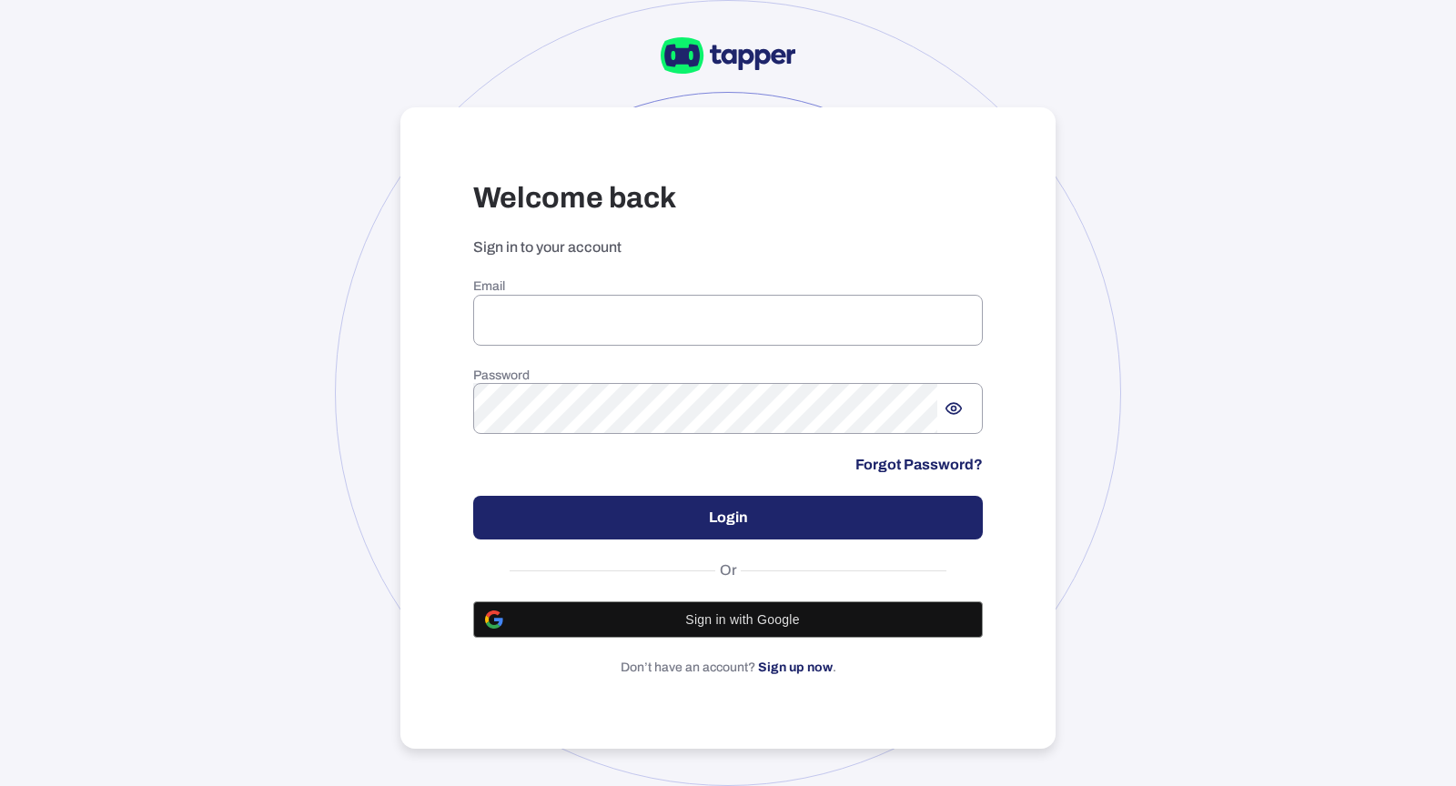  I want to click on button: Show password, so click(954, 409).